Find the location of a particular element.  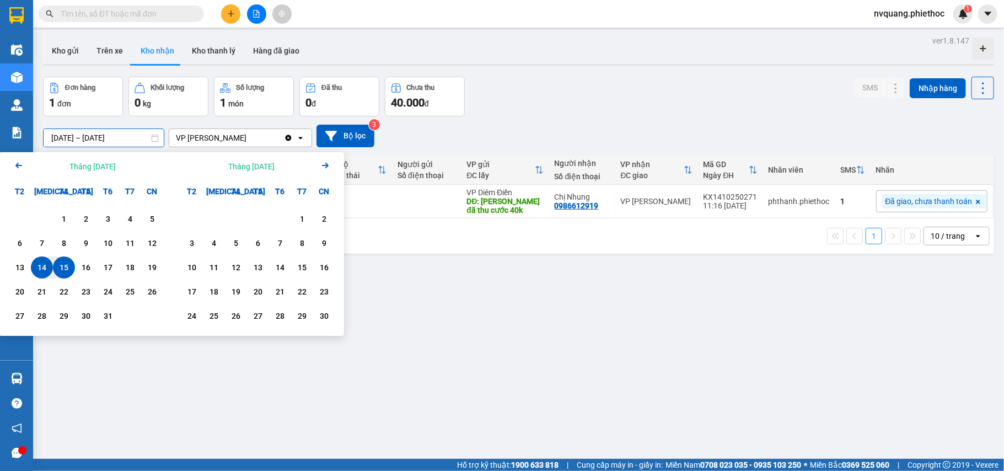

li: Hotline: 1900 3383, ĐT/Zalo : 0862837383 is located at coordinates (282, 47).